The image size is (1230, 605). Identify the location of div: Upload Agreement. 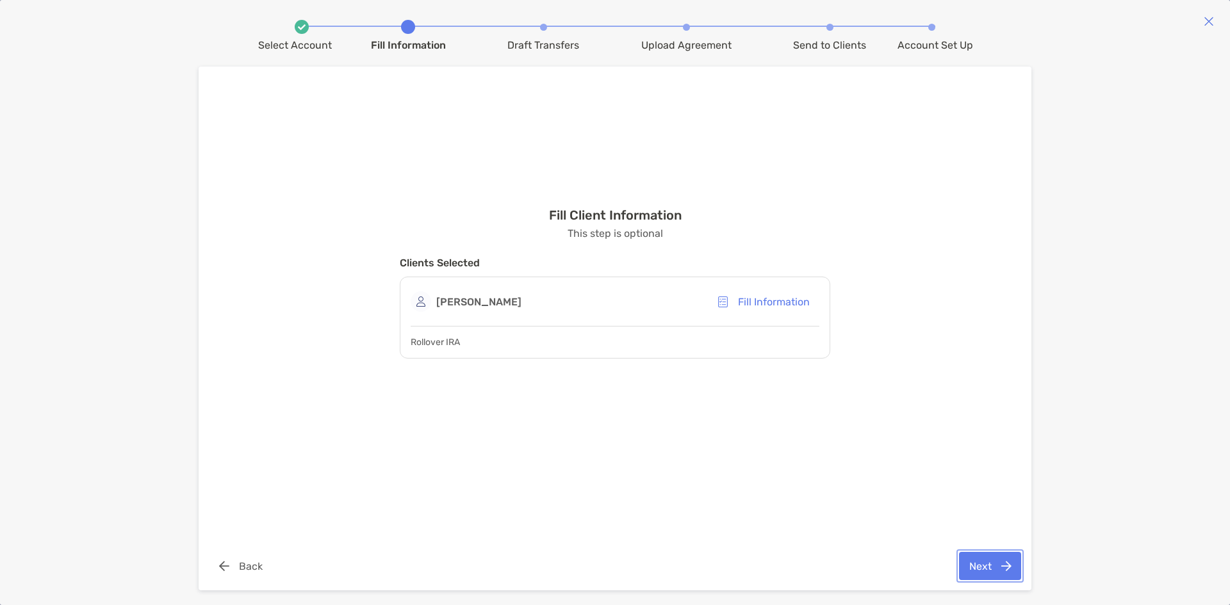
(686, 45).